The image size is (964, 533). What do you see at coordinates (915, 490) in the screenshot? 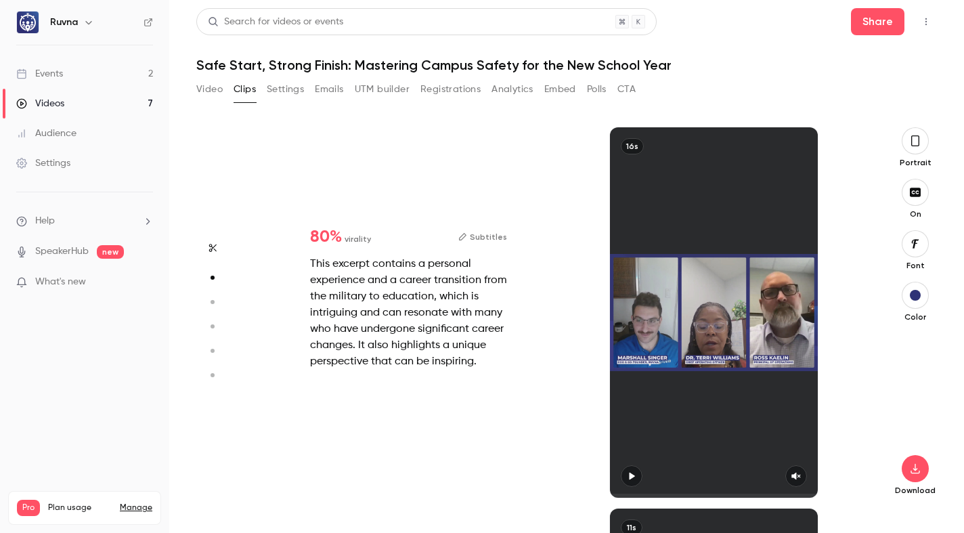
I see `p: Download` at bounding box center [915, 490].